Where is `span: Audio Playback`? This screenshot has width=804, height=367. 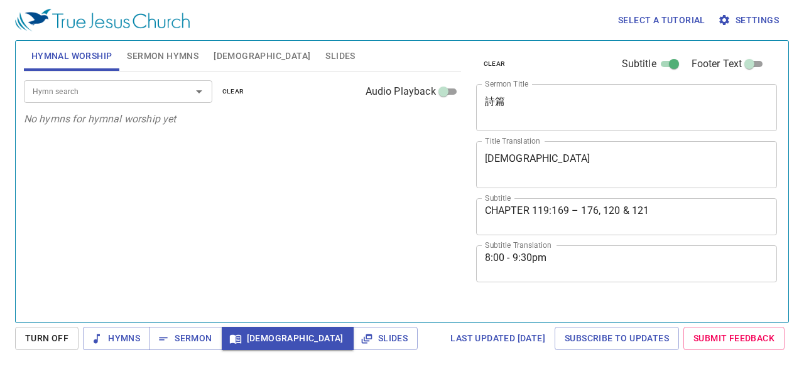 span: Audio Playback is located at coordinates (401, 92).